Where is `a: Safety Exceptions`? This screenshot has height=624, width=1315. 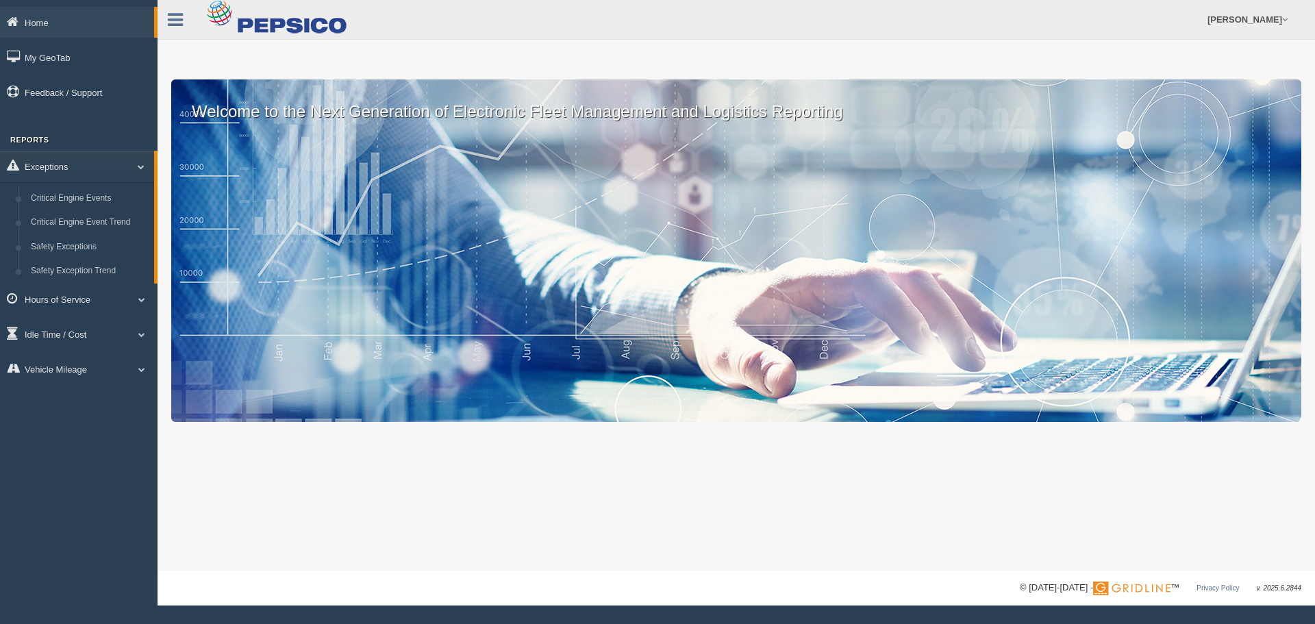 a: Safety Exceptions is located at coordinates (89, 247).